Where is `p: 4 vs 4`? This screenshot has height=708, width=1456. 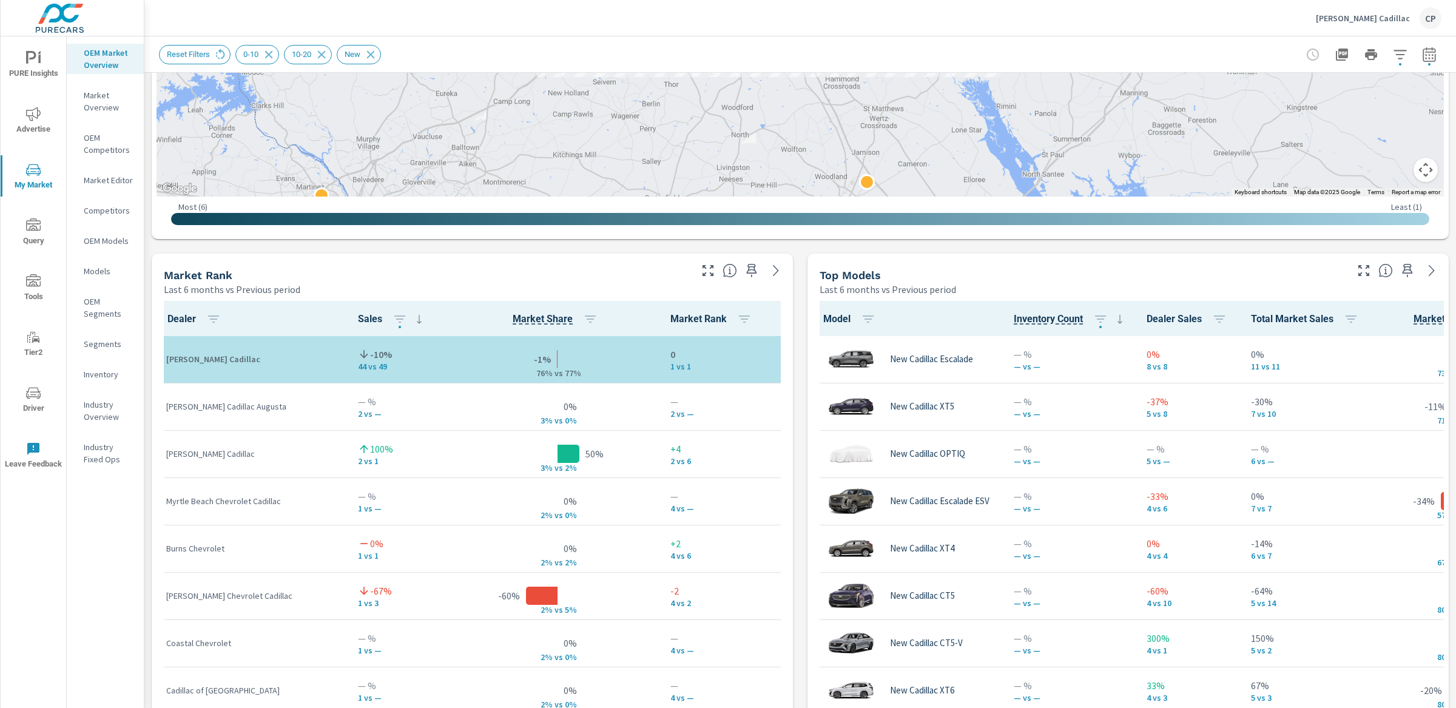
p: 4 vs 4 is located at coordinates (1189, 556).